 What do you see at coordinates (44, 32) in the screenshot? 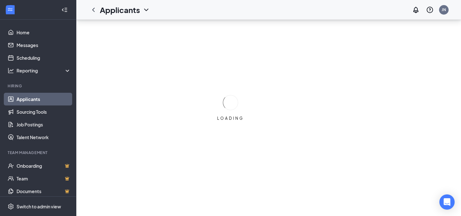
I see `a: Home` at bounding box center [44, 32].